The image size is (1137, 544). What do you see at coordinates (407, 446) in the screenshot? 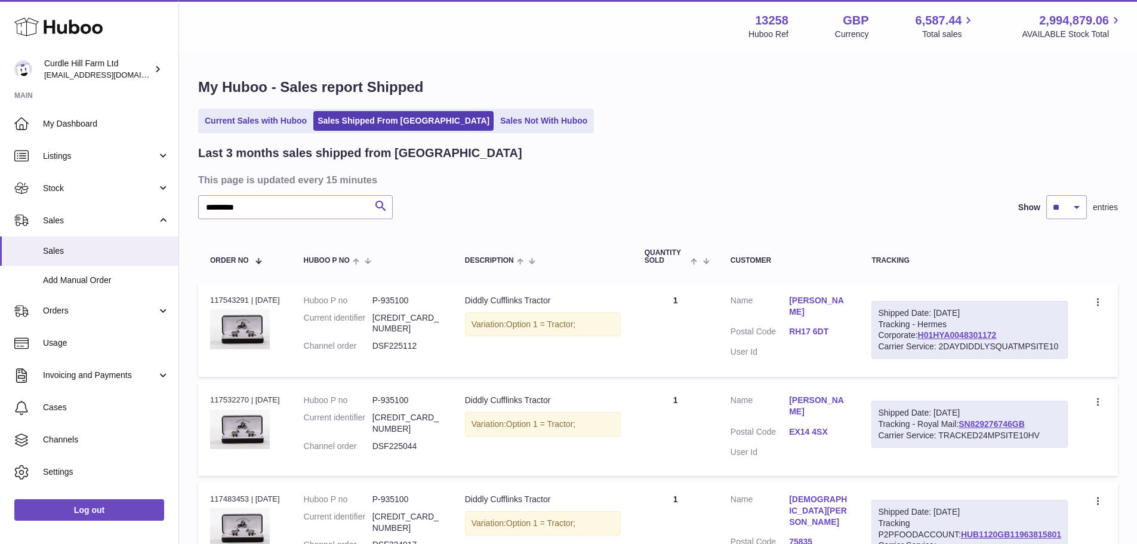
I see `dd: DSF225044` at bounding box center [407, 446].